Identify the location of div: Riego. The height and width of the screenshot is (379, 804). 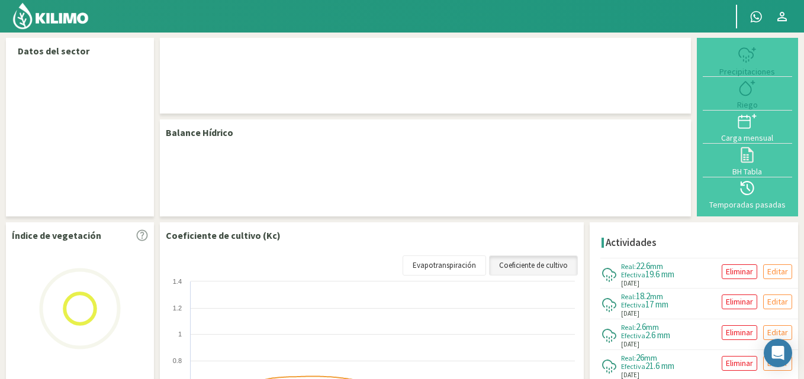
(747, 105).